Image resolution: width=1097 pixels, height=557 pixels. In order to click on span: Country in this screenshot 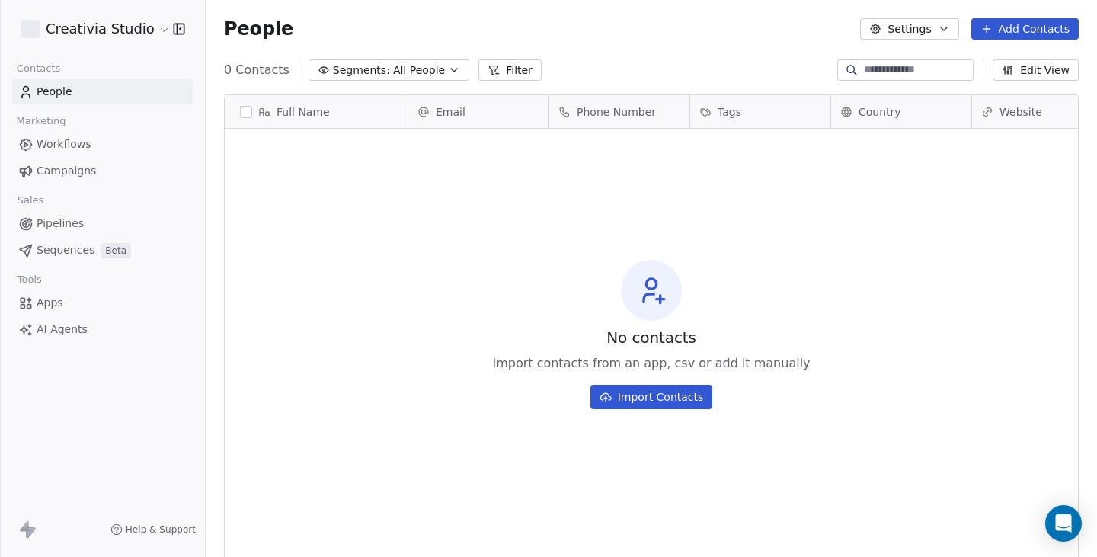, I will do `click(880, 112)`.